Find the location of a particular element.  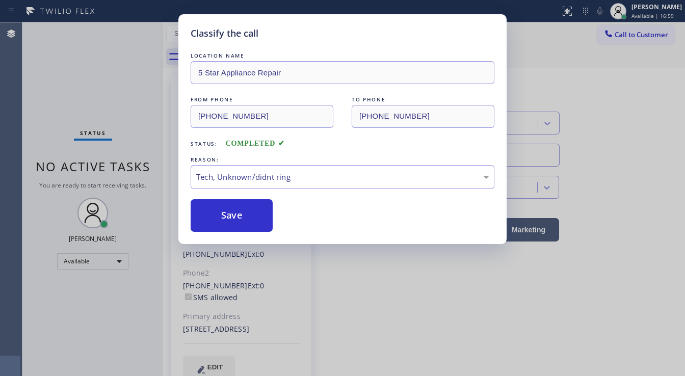

div: TO PHONE is located at coordinates (423, 99).